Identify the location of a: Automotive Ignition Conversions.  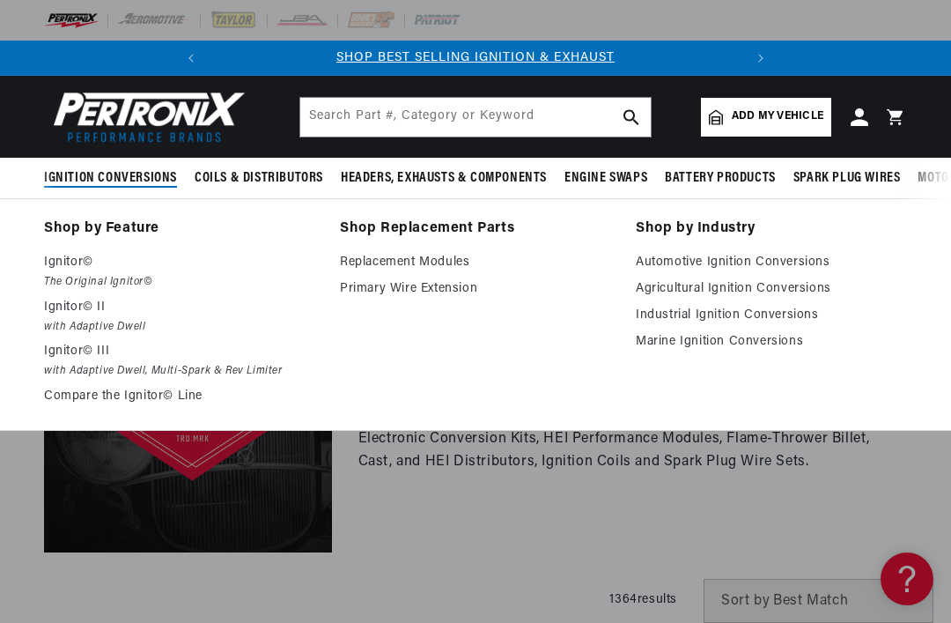
(771, 262).